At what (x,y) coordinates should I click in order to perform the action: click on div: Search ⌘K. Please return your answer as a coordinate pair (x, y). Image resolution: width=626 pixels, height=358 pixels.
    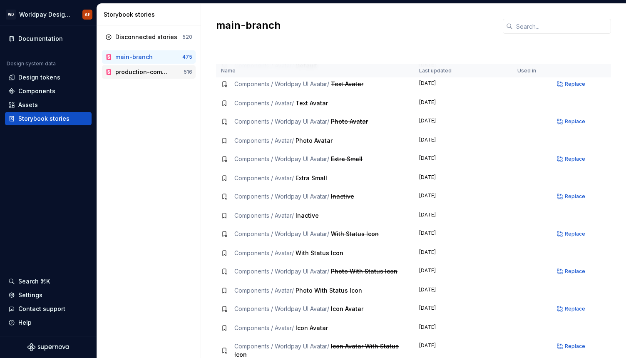
    Looking at the image, I should click on (34, 281).